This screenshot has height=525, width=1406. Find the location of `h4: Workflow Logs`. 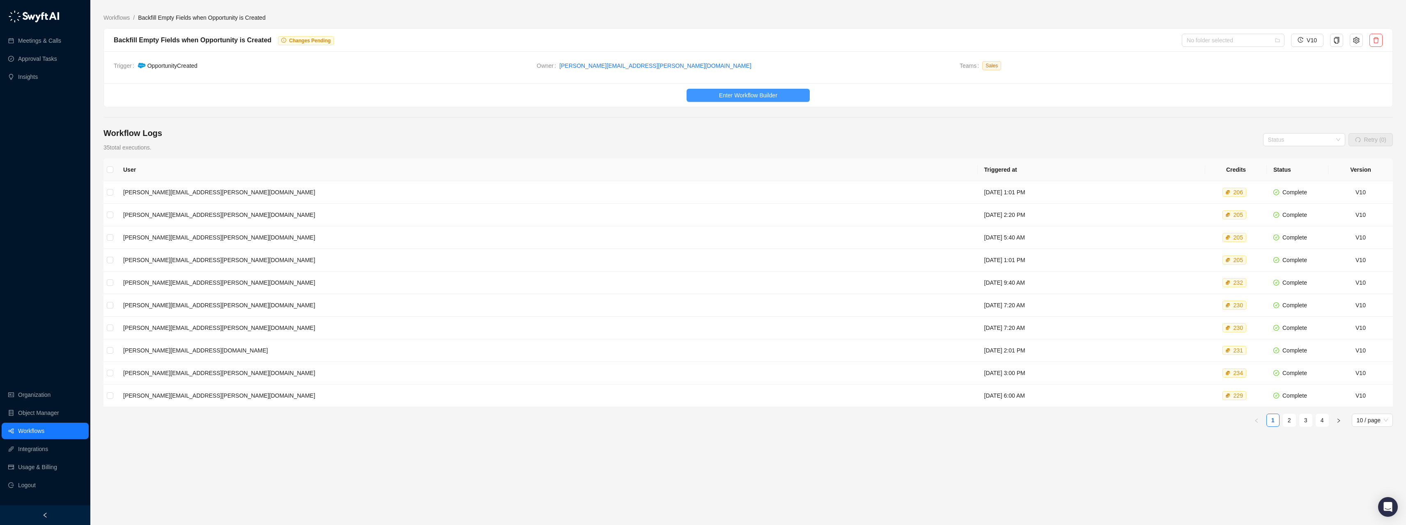

h4: Workflow Logs is located at coordinates (133, 133).